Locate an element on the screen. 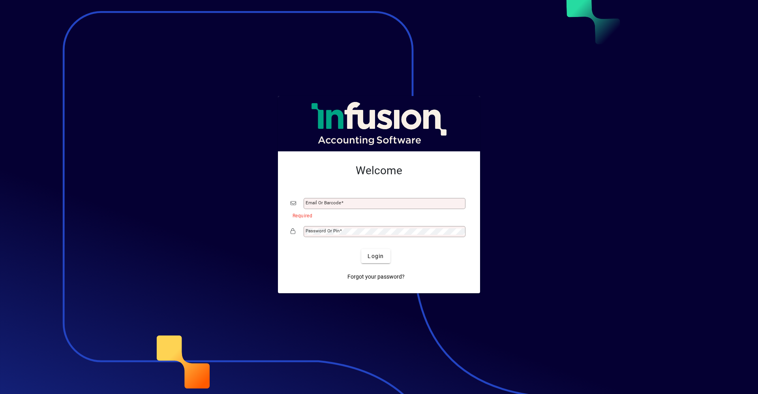 This screenshot has width=758, height=394. mat-error: Required is located at coordinates (377, 215).